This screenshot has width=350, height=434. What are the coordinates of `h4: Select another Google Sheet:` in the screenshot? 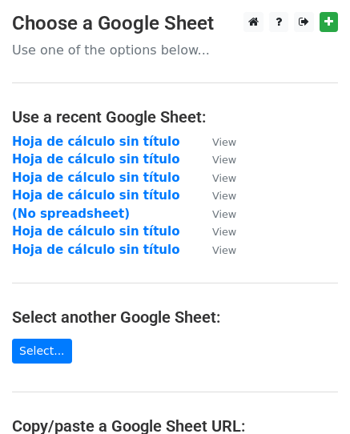 It's located at (175, 317).